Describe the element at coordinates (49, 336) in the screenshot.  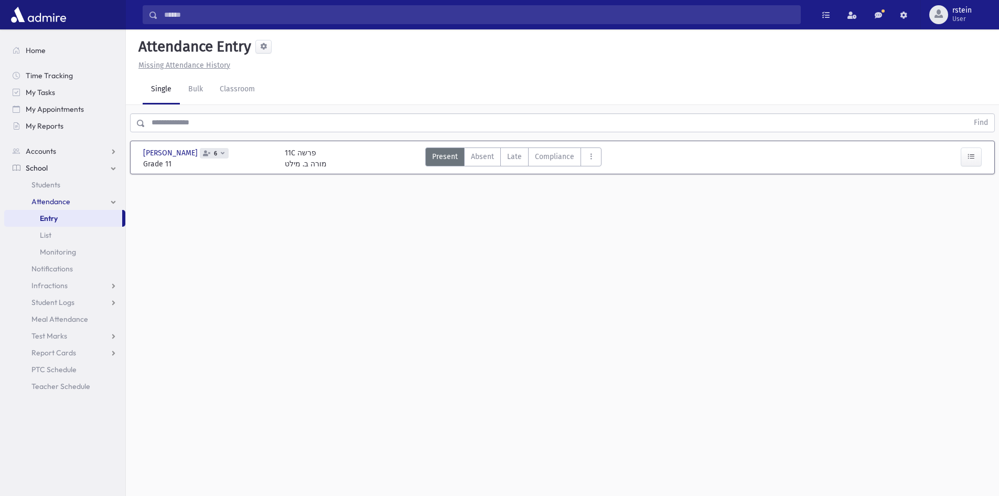
I see `span: Test Marks` at that location.